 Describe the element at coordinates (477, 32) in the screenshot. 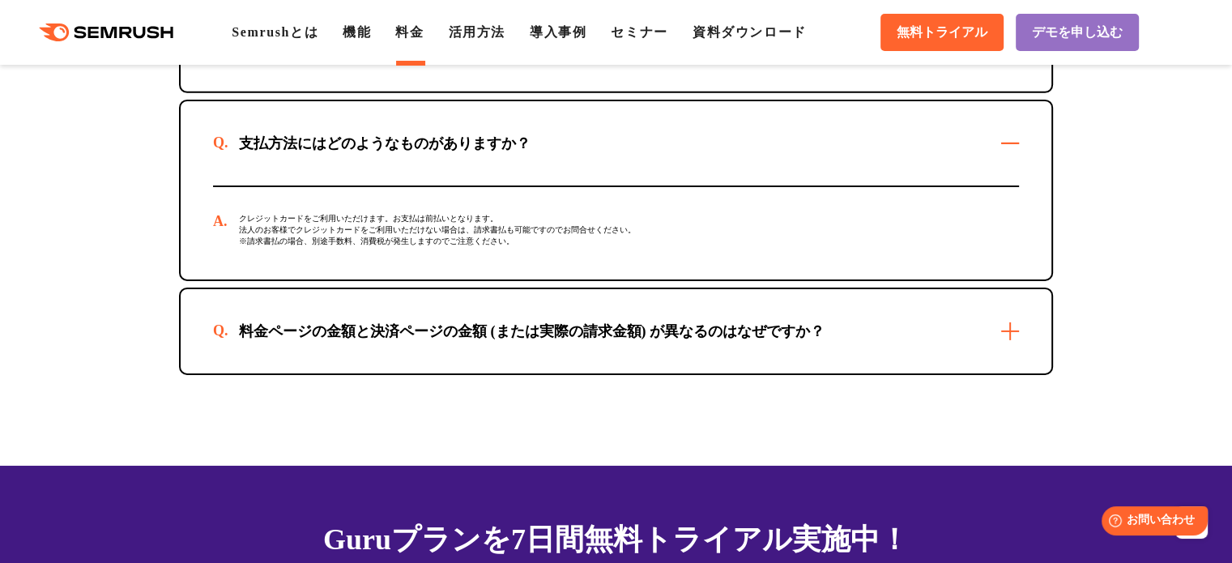

I see `a: 活用方法` at that location.